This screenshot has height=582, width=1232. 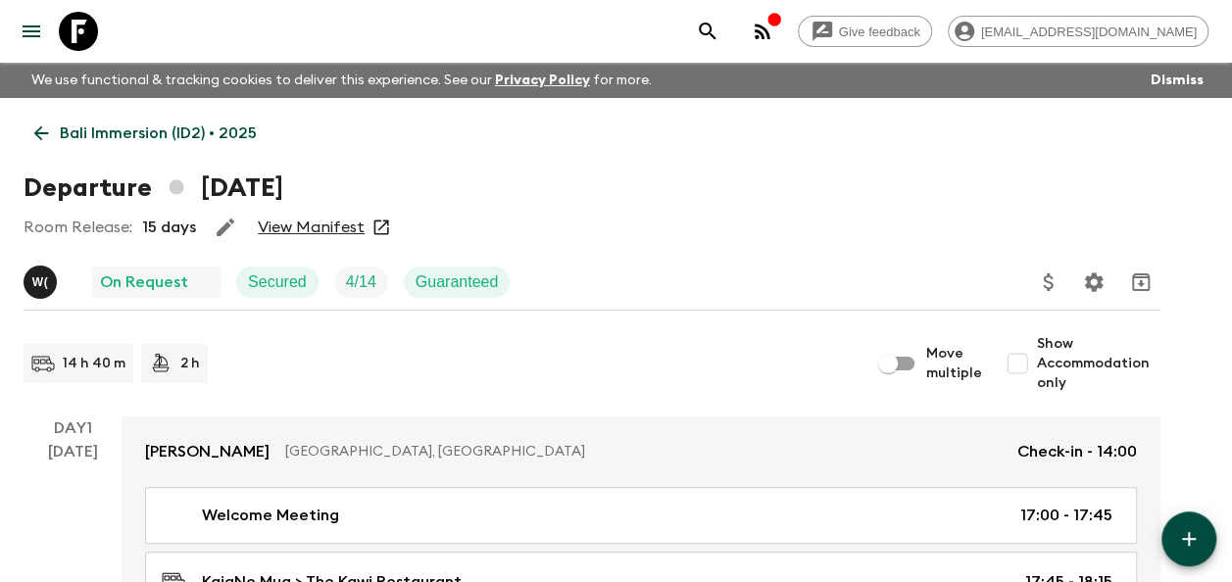 What do you see at coordinates (1099, 364) in the screenshot?
I see `span: Show Accommodation only` at bounding box center [1099, 364].